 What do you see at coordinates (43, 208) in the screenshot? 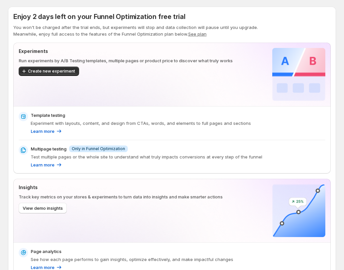
I see `span: View demo insights` at bounding box center [43, 208].